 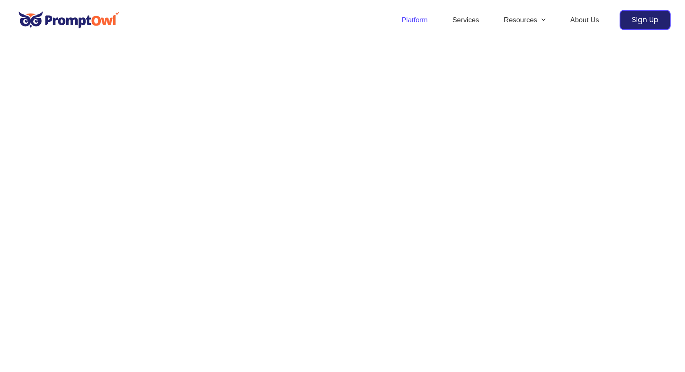 What do you see at coordinates (645, 20) in the screenshot?
I see `a: Sign Up` at bounding box center [645, 20].